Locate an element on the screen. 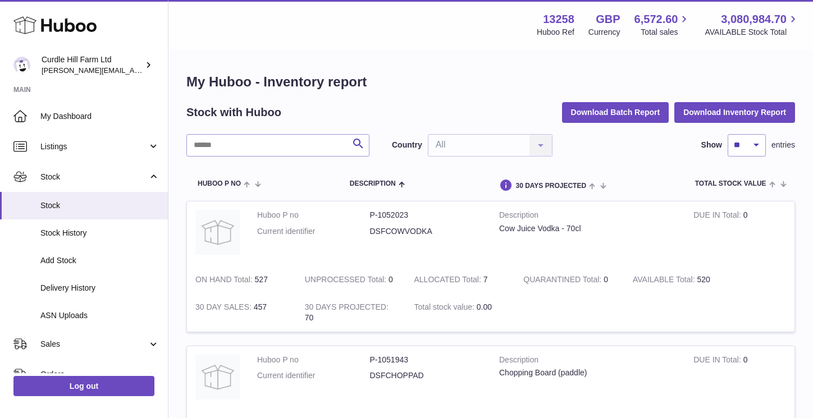 The image size is (813, 418). dd: P-1052023 is located at coordinates (426, 215).